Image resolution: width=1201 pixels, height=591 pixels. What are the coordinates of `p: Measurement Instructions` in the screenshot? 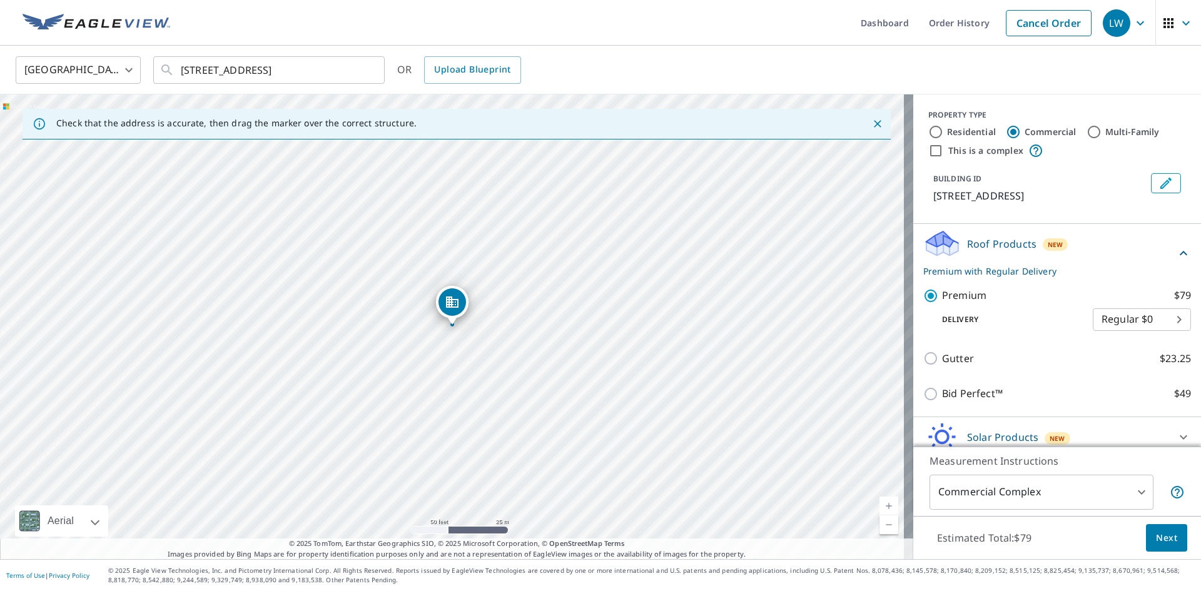 It's located at (1057, 461).